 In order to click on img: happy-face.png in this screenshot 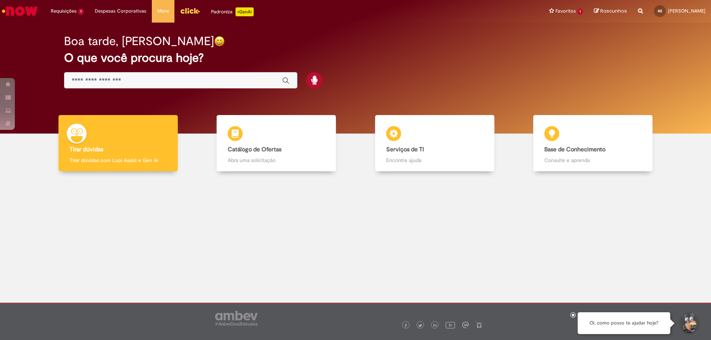, I will do `click(219, 41)`.